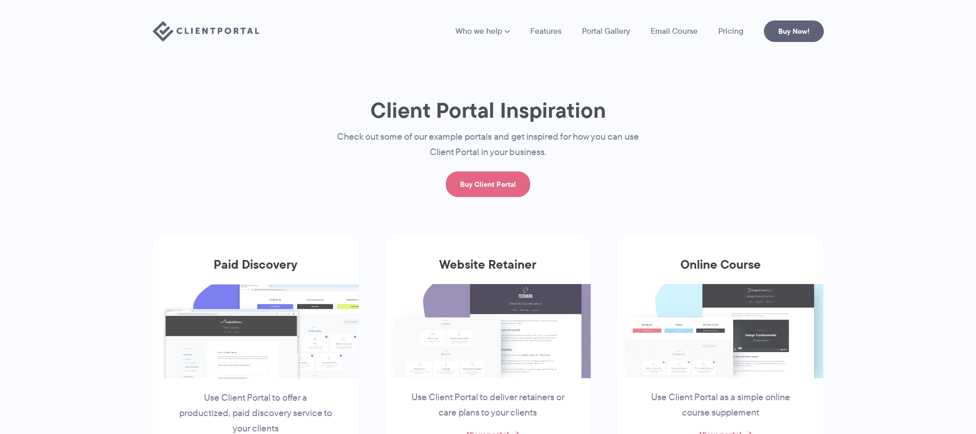 The height and width of the screenshot is (434, 976). What do you see at coordinates (482, 31) in the screenshot?
I see `a: Who we help` at bounding box center [482, 31].